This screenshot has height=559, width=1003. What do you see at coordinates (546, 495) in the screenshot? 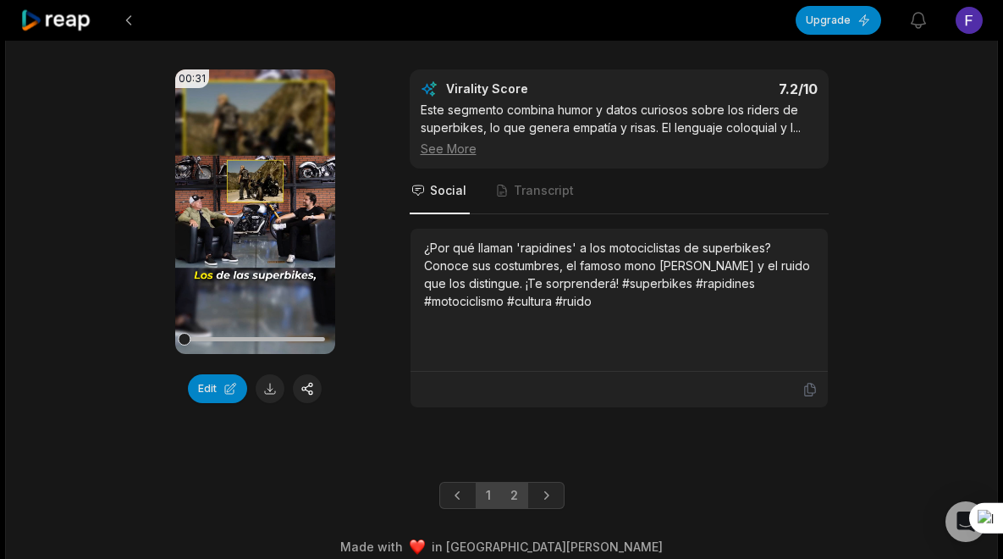
I see `a: Next page` at bounding box center [546, 495].